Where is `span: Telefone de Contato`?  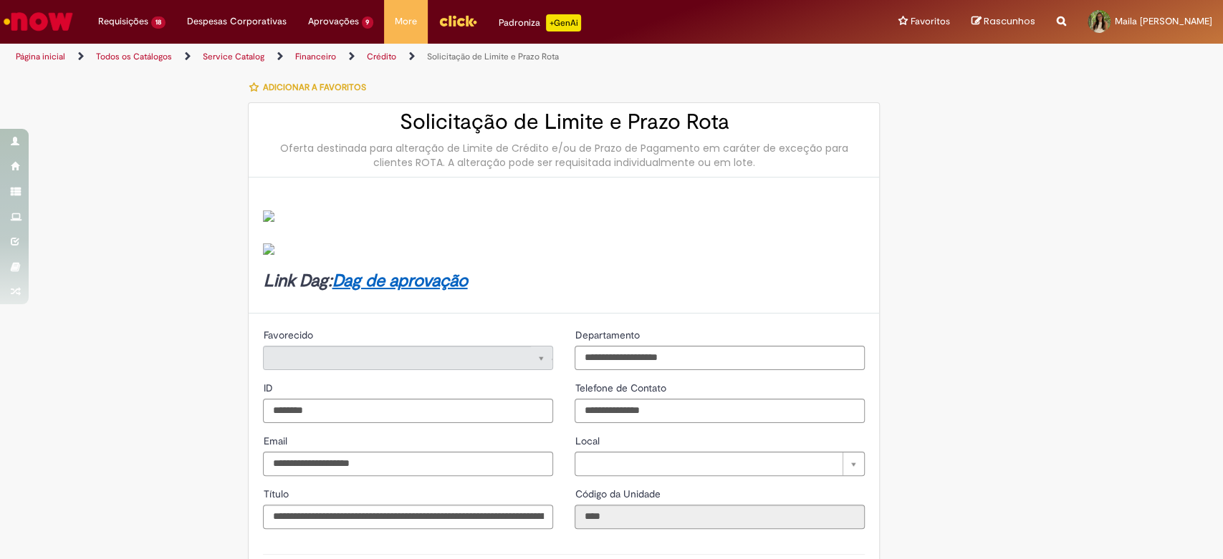 span: Telefone de Contato is located at coordinates (621, 388).